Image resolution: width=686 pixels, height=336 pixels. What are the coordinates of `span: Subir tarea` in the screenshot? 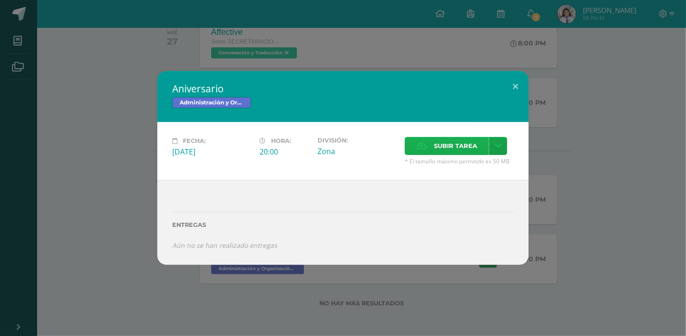 It's located at (456, 146).